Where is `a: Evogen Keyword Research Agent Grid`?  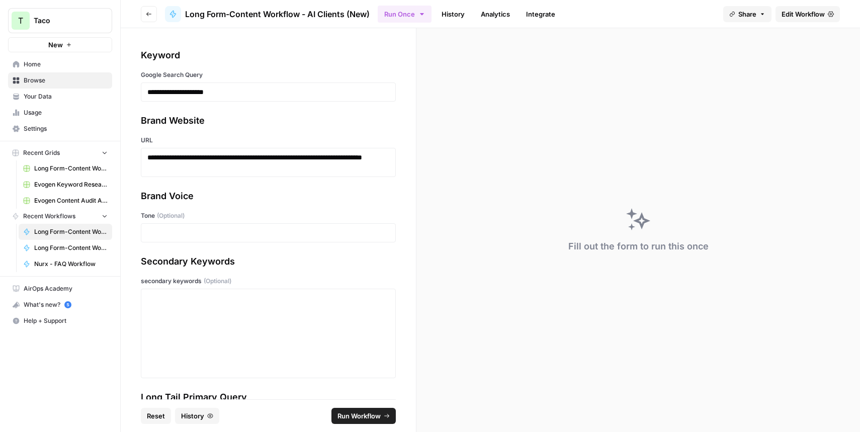 a: Evogen Keyword Research Agent Grid is located at coordinates (65, 185).